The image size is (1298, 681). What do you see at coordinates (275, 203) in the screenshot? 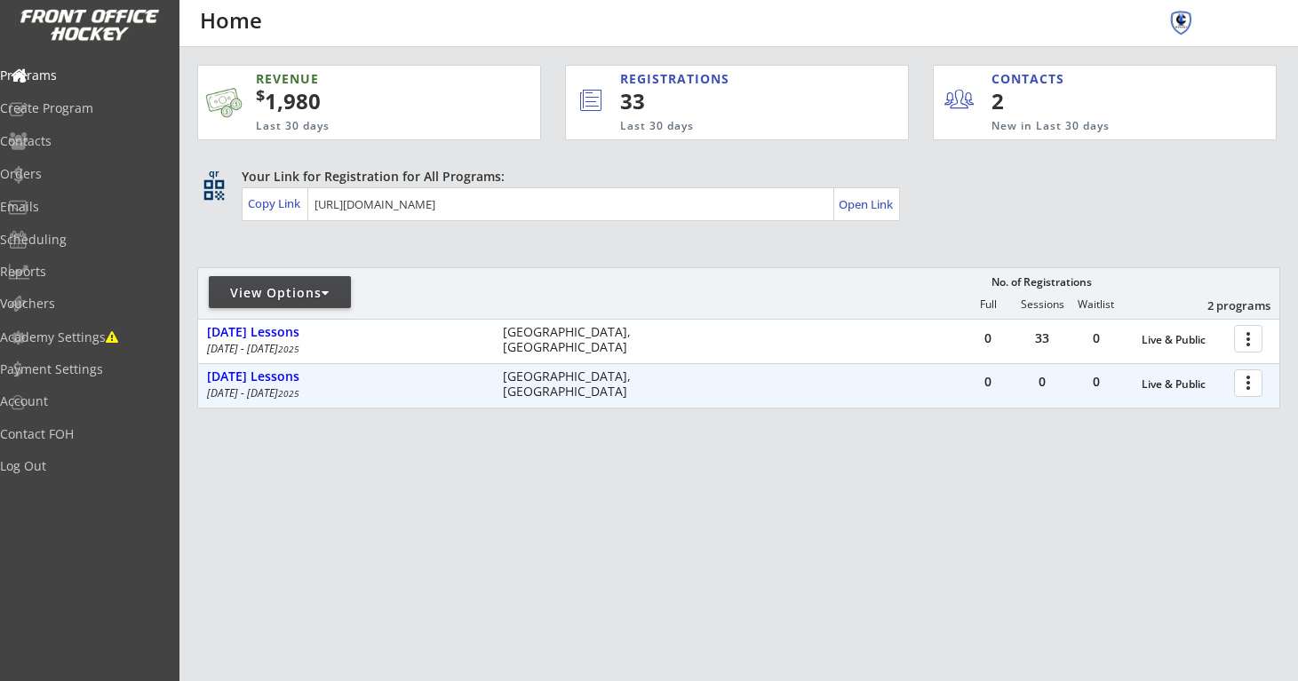
I see `div: Copy Link` at bounding box center [275, 203].